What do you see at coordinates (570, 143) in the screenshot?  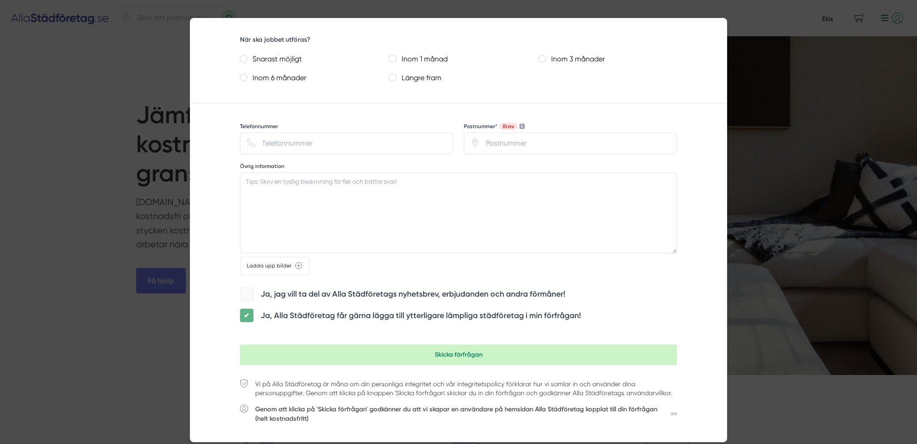 I see `input: Vi använder postnummret för att hitta städföretag i ditt område.` at bounding box center [570, 143].